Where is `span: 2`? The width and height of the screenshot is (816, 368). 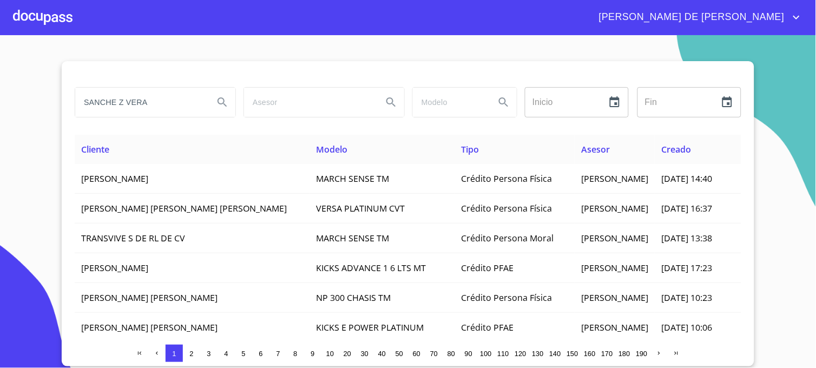 span: 2 is located at coordinates (191, 353).